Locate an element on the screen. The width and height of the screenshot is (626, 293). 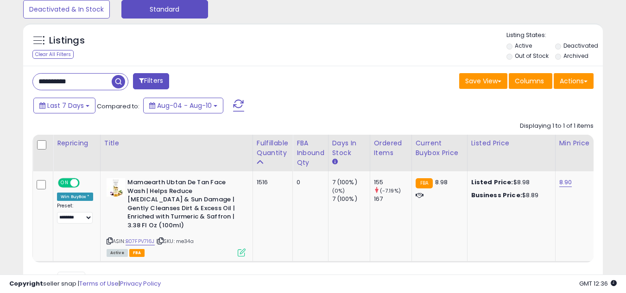
small: FBA is located at coordinates (424, 184).